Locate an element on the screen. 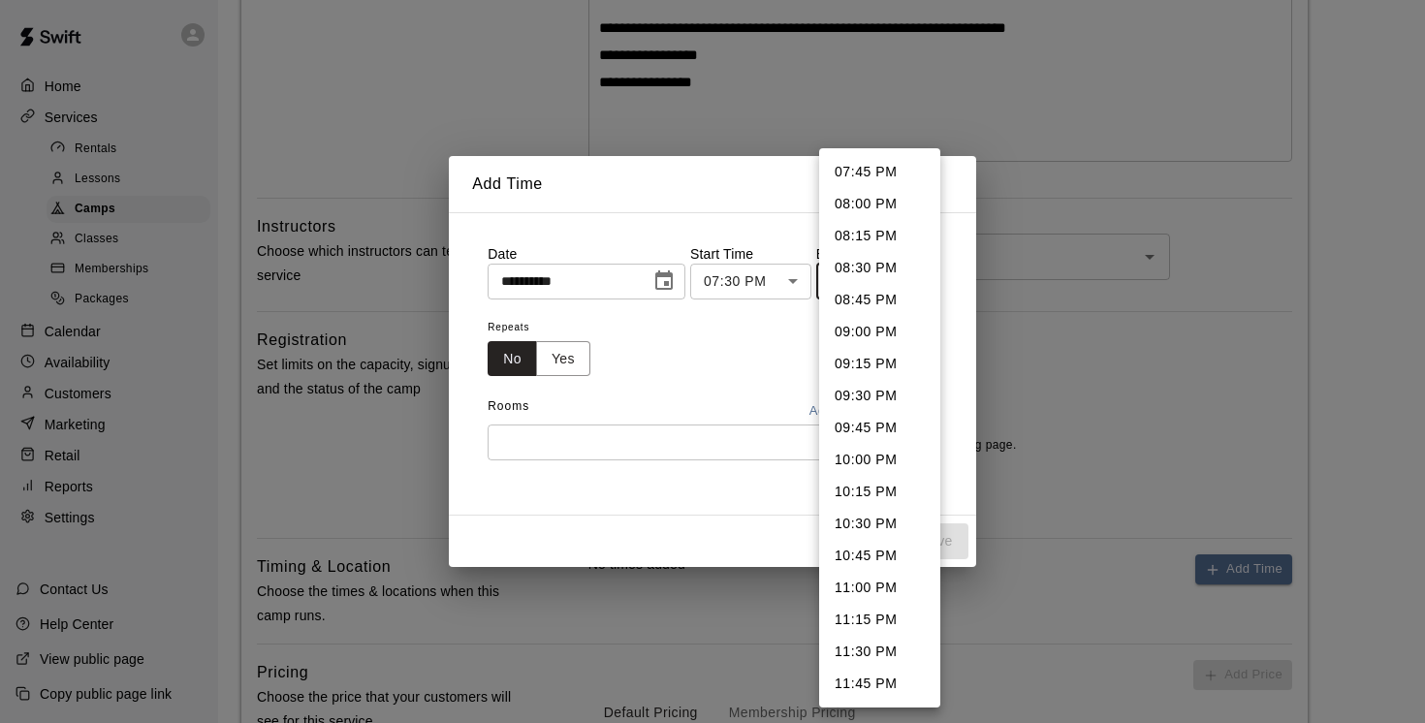  li: 08:15 PM is located at coordinates (879, 235).